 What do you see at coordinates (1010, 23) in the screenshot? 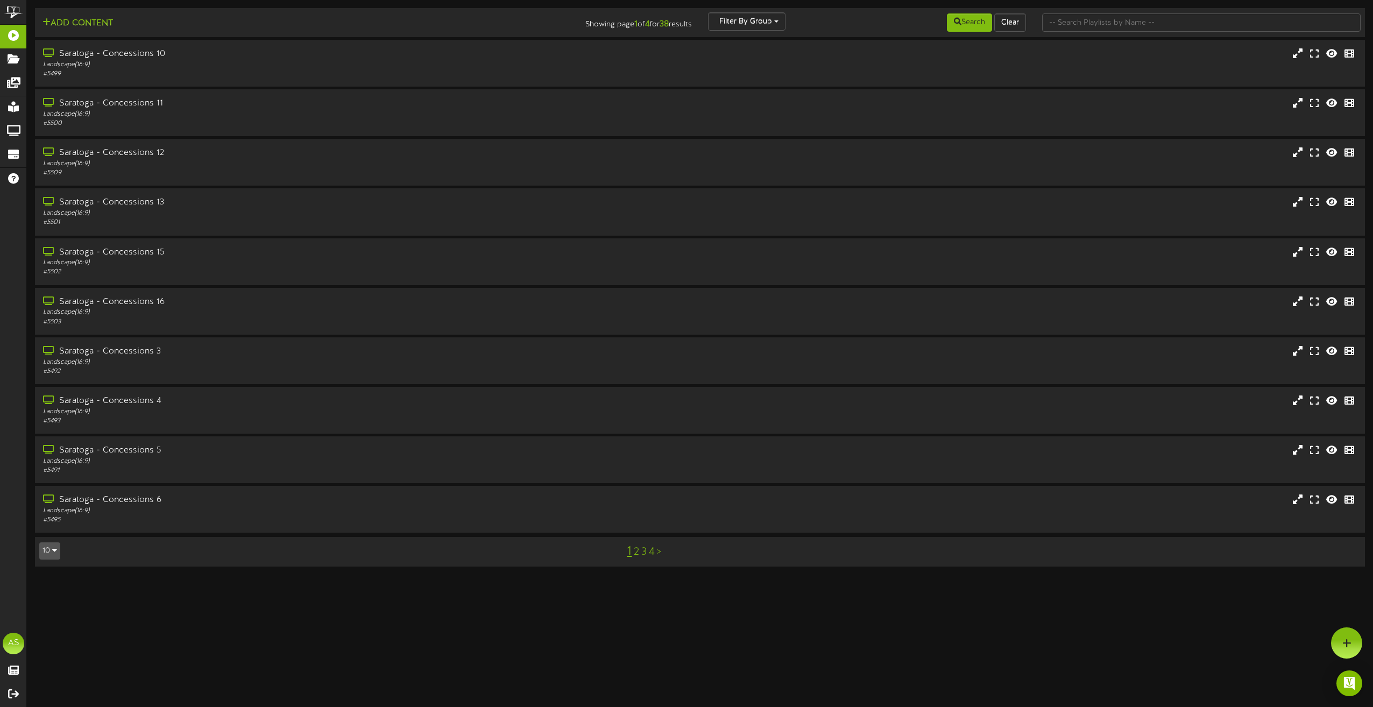
I see `button: Clear` at bounding box center [1010, 23].